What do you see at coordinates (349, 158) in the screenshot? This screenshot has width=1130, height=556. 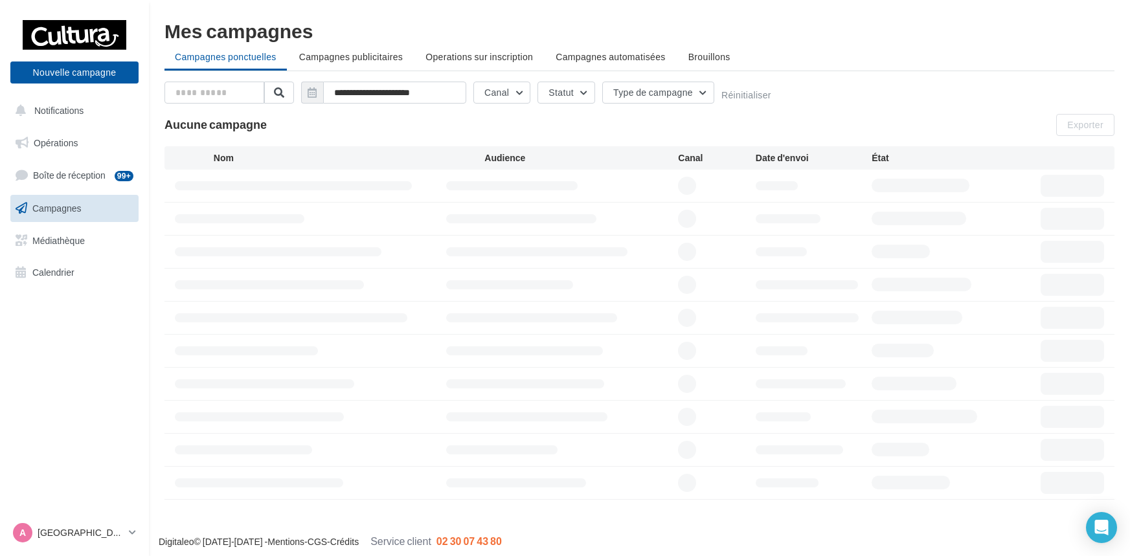 I see `div: Nom` at bounding box center [349, 158].